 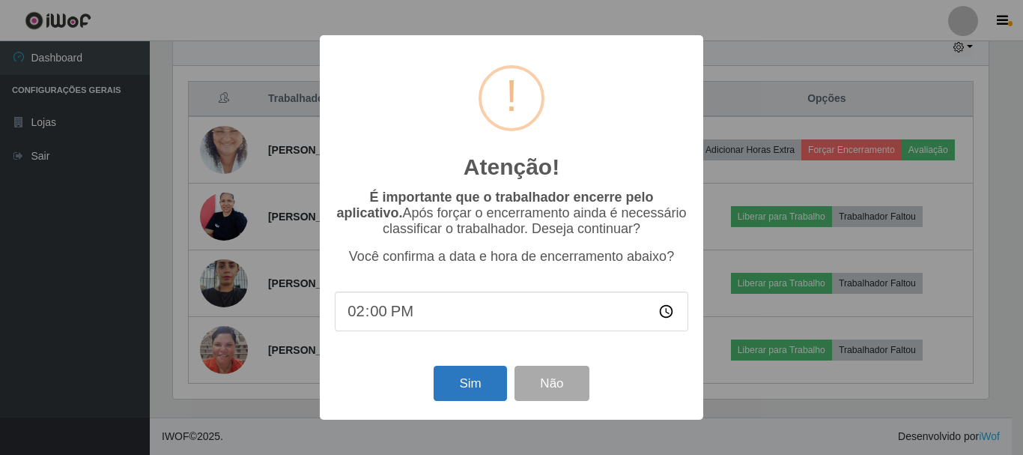 What do you see at coordinates (512, 167) in the screenshot?
I see `h2: Atenção!` at bounding box center [512, 167].